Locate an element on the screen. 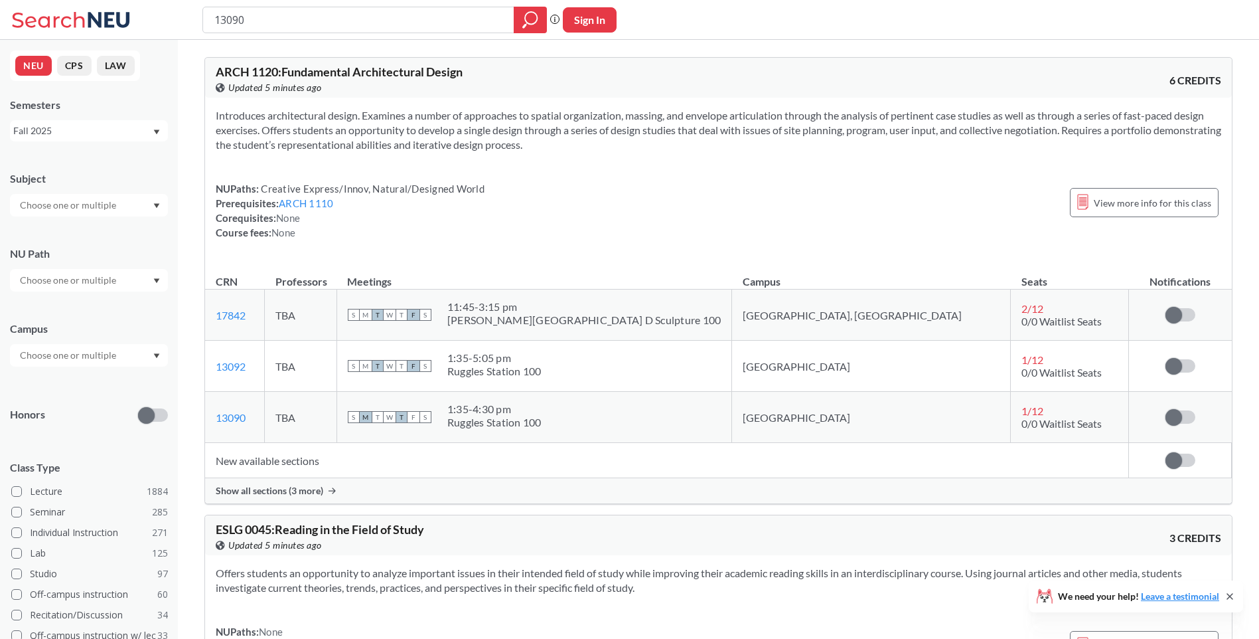 This screenshot has height=639, width=1259. div: Semesters is located at coordinates (89, 105).